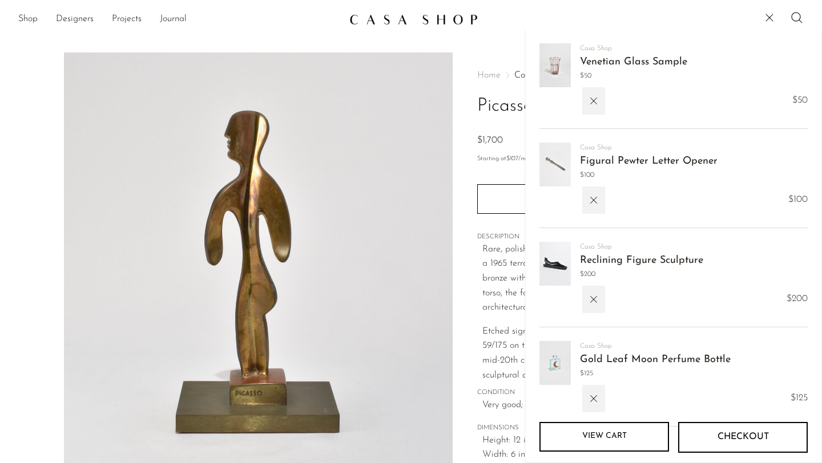 This screenshot has width=822, height=463. I want to click on button: Checkout, so click(742, 438).